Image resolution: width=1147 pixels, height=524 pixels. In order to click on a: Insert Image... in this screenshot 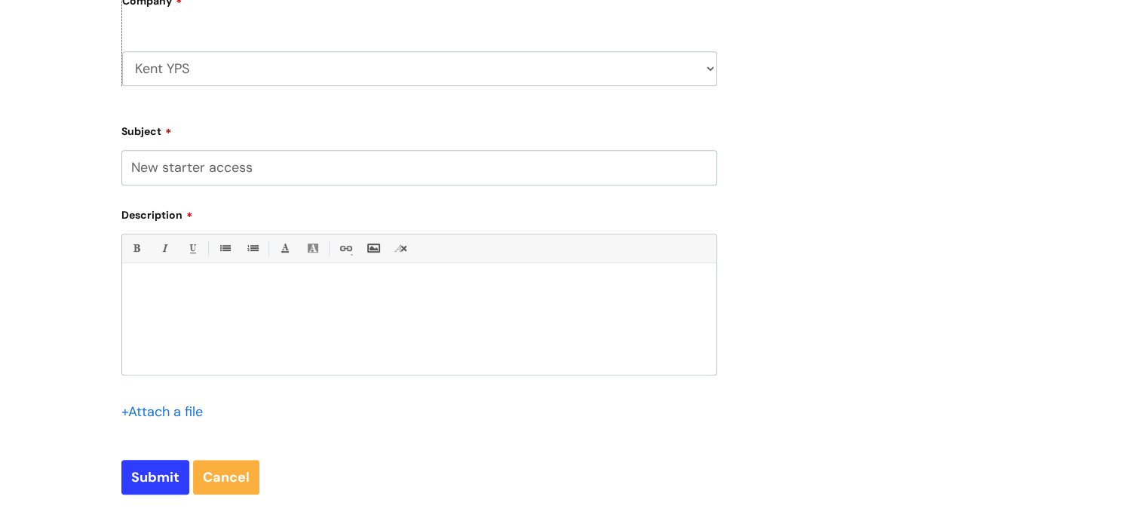, I will do `click(373, 248)`.